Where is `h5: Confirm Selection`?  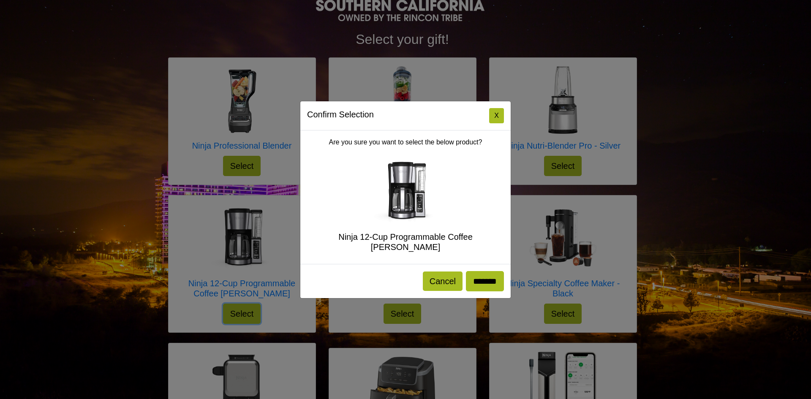
h5: Confirm Selection is located at coordinates (340, 114).